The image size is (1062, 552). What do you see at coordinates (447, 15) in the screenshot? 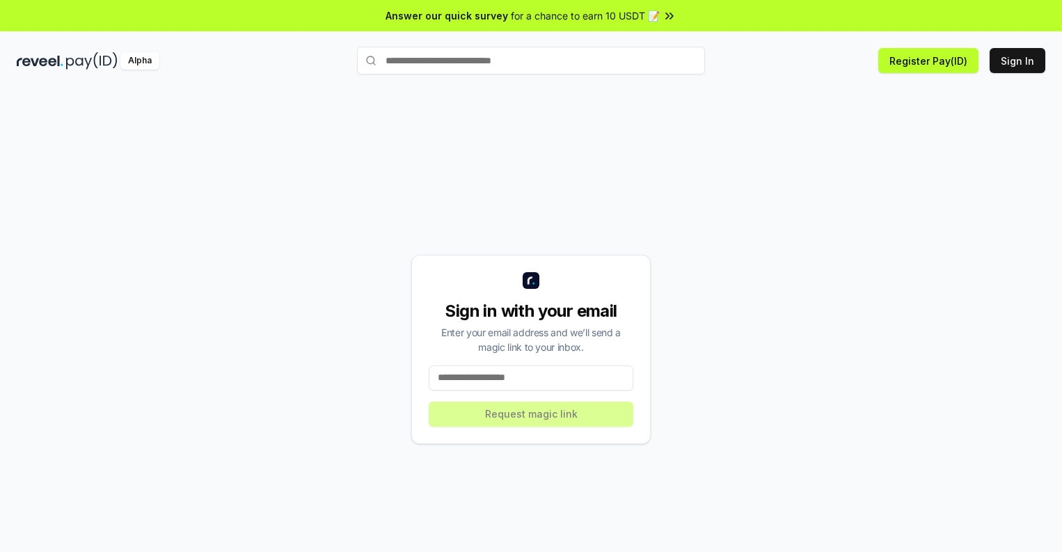
I see `span: Answer our quick survey` at bounding box center [447, 15].